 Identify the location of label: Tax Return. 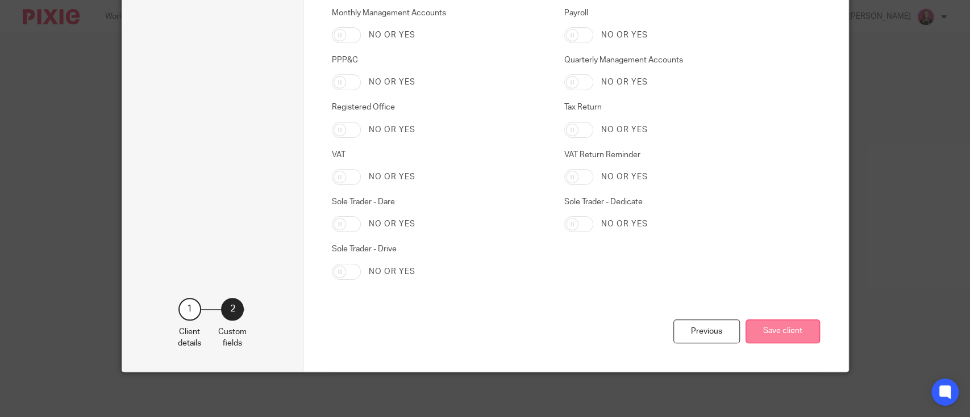
(671, 107).